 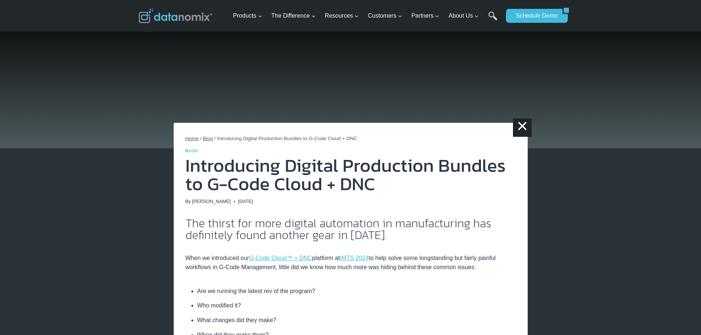 What do you see at coordinates (188, 202) in the screenshot?
I see `span: By` at bounding box center [188, 202].